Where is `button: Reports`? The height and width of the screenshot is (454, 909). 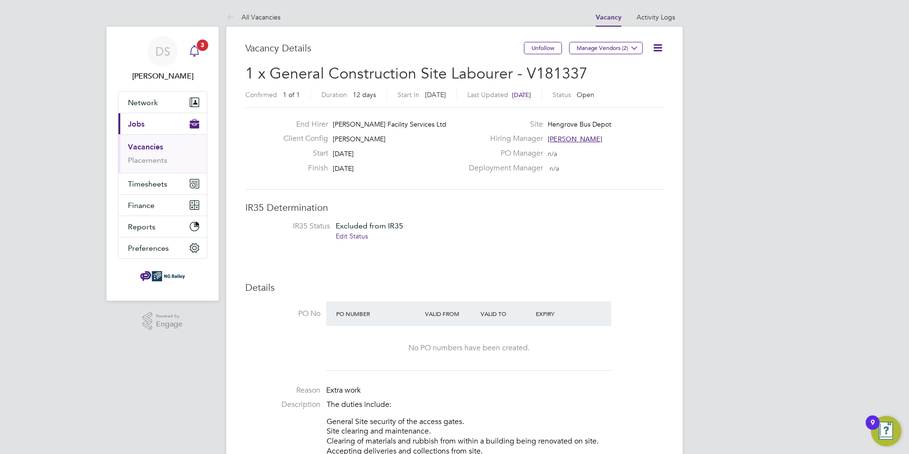
button: Reports is located at coordinates (163, 226).